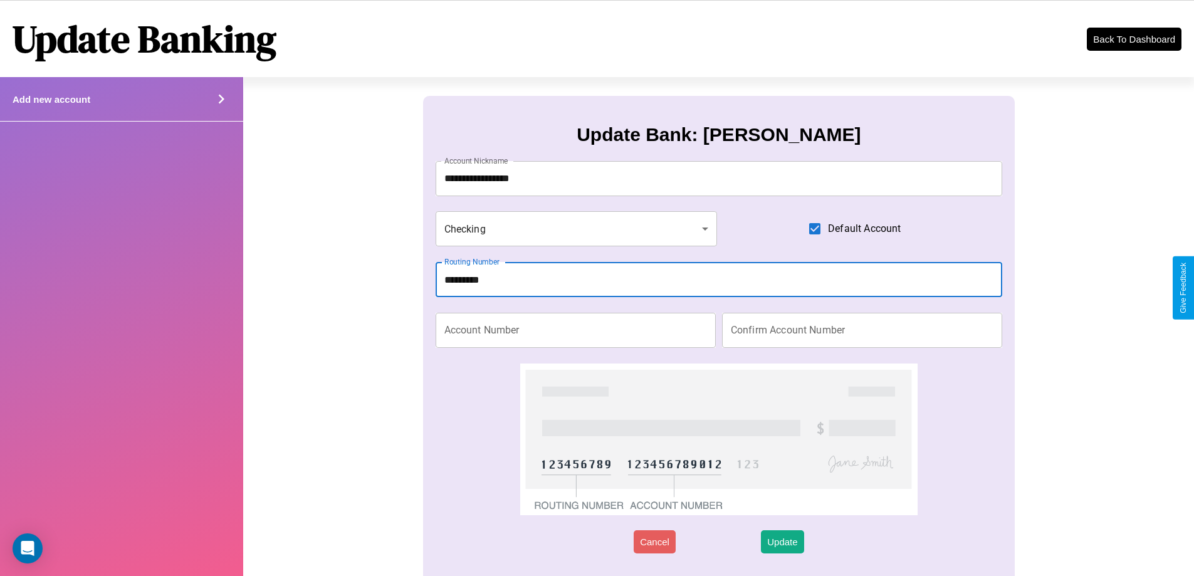 Image resolution: width=1194 pixels, height=576 pixels. I want to click on button: Cancel, so click(654, 542).